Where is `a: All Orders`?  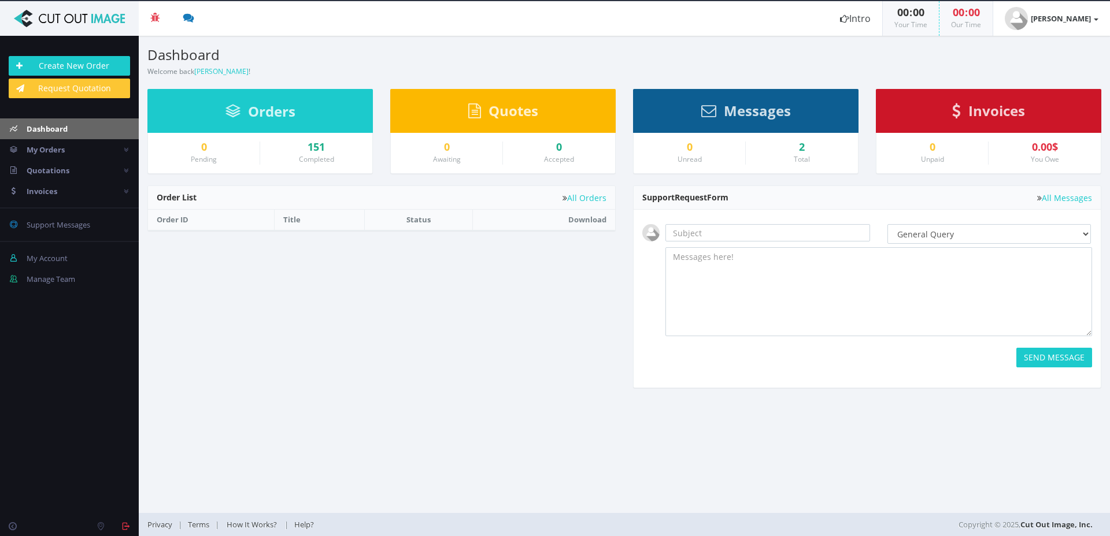
a: All Orders is located at coordinates (584, 198).